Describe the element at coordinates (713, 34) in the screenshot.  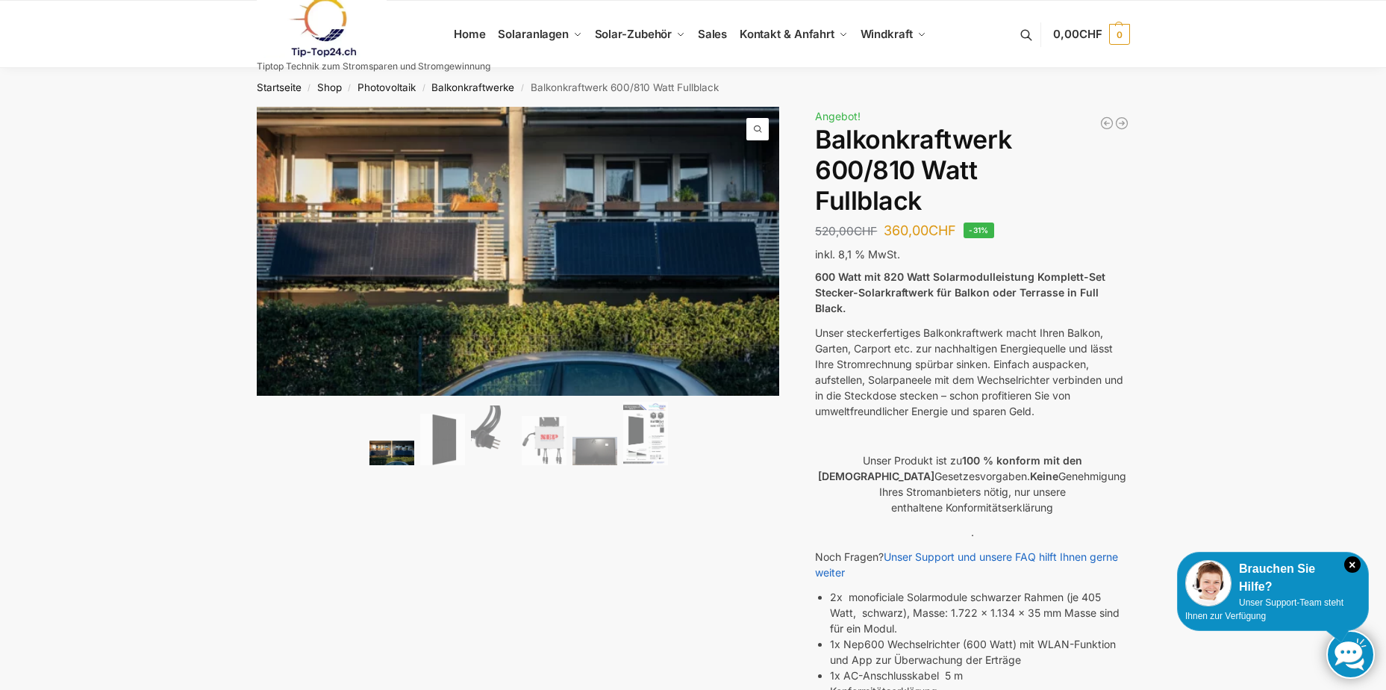
I see `span: Sales` at that location.